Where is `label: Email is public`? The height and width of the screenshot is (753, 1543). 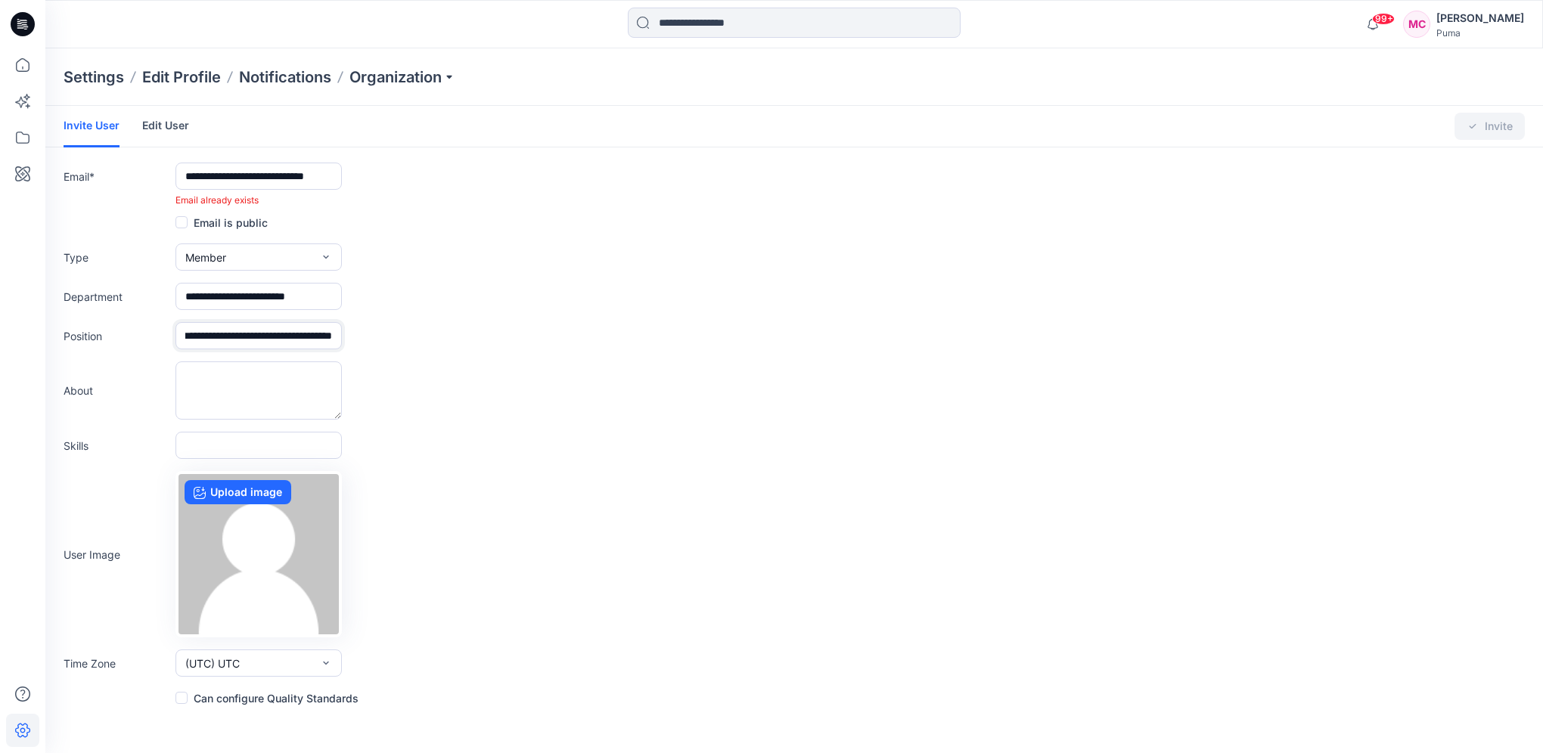
label: Email is public is located at coordinates (222, 222).